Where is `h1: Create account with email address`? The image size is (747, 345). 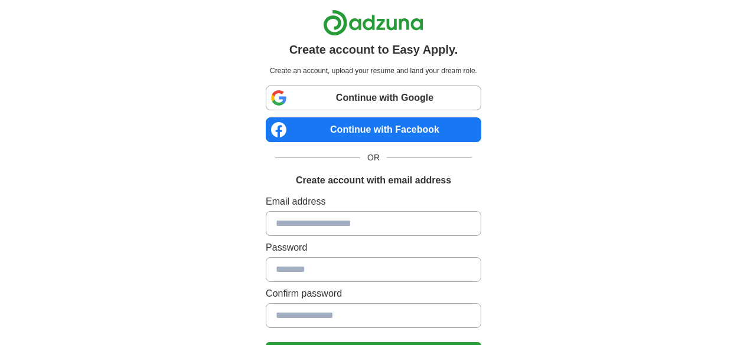 h1: Create account with email address is located at coordinates (373, 181).